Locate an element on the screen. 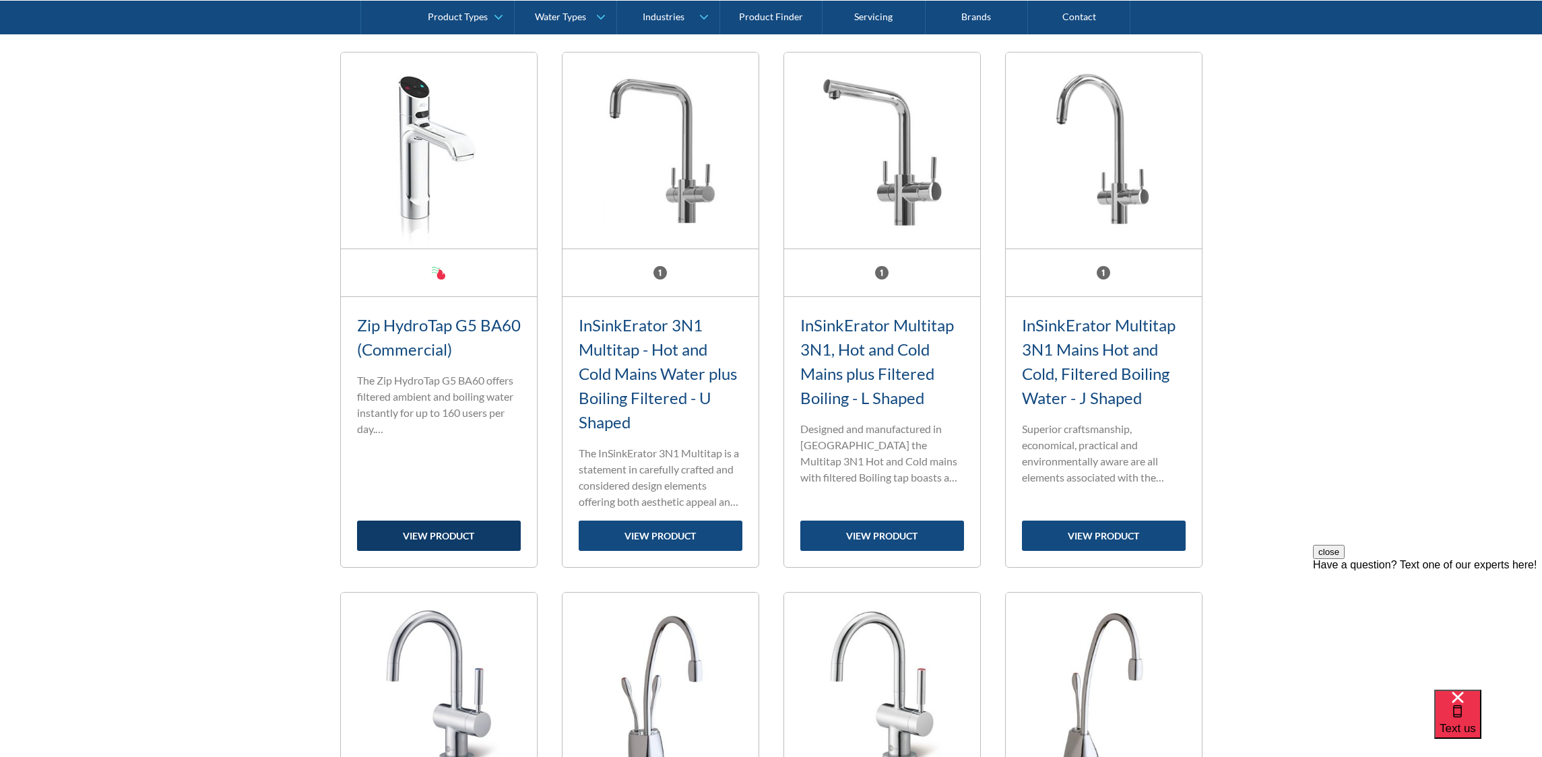  p: The Zip HydroTap G5 BA60 offers filtered ambient and boiling water instantly for up to 160 users ... is located at coordinates (439, 405).